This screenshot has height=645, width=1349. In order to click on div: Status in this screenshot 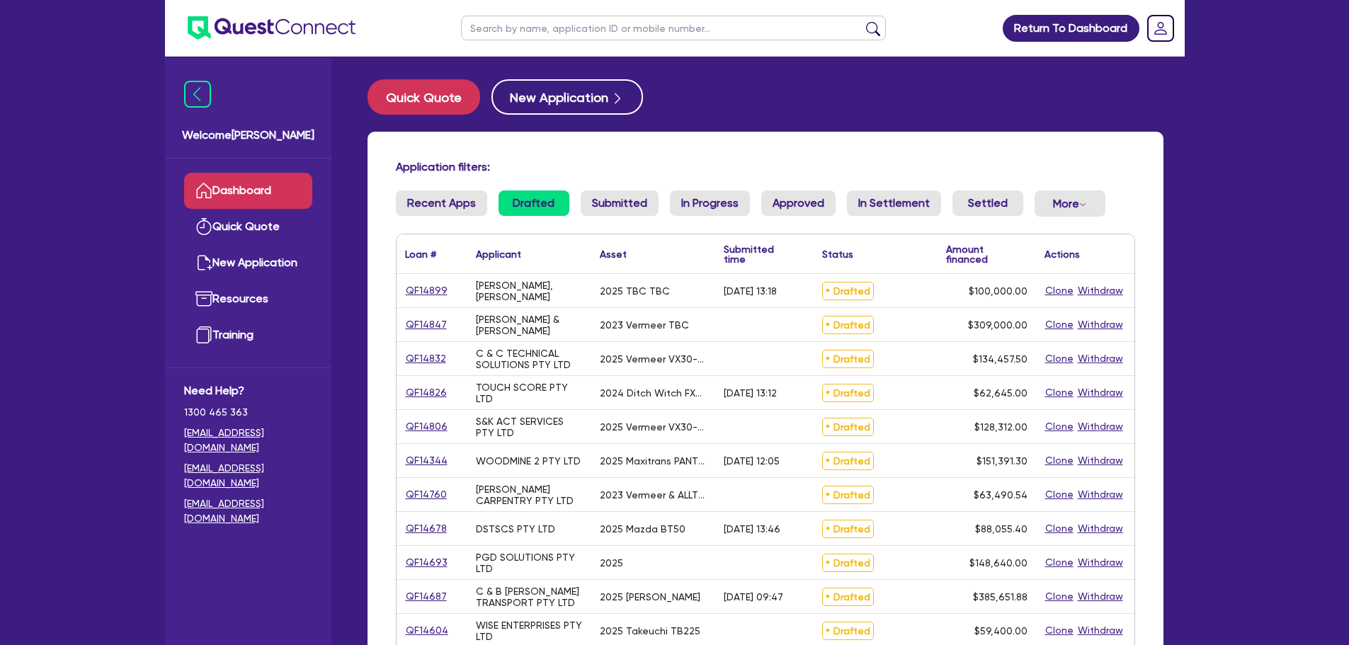, I will do `click(838, 254)`.